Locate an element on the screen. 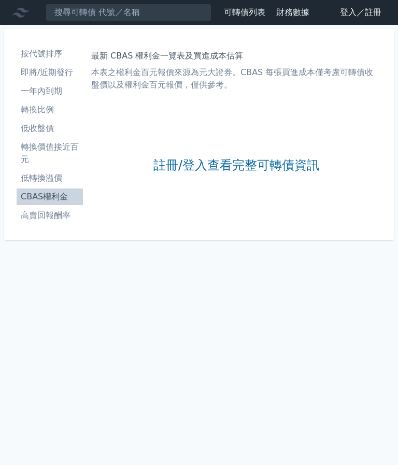 This screenshot has height=465, width=398. li: 低收盤價 is located at coordinates (50, 128).